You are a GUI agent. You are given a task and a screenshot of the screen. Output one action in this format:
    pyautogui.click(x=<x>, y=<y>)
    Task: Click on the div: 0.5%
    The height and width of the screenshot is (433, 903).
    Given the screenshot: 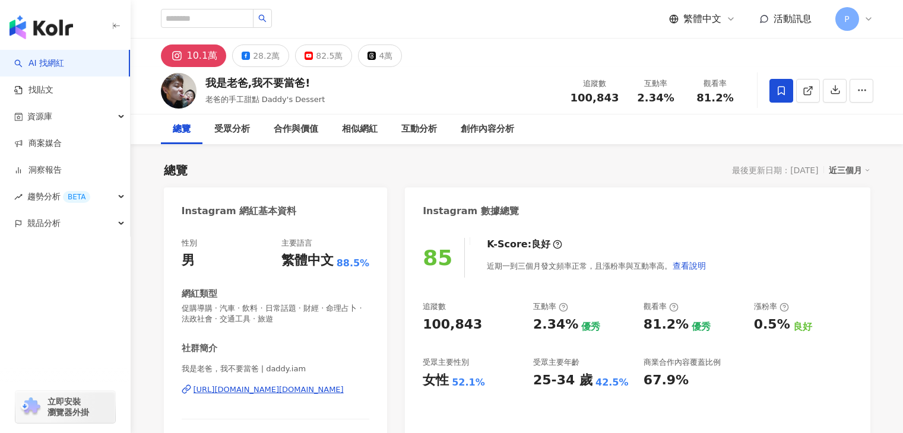 What is the action you would take?
    pyautogui.click(x=772, y=325)
    